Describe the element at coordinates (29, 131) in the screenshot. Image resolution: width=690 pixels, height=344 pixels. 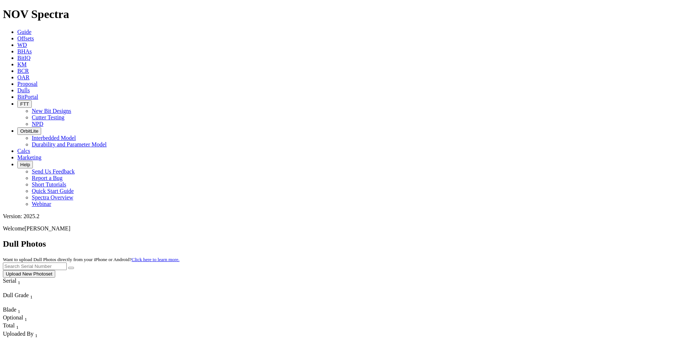
I see `span: OrbitLite` at that location.